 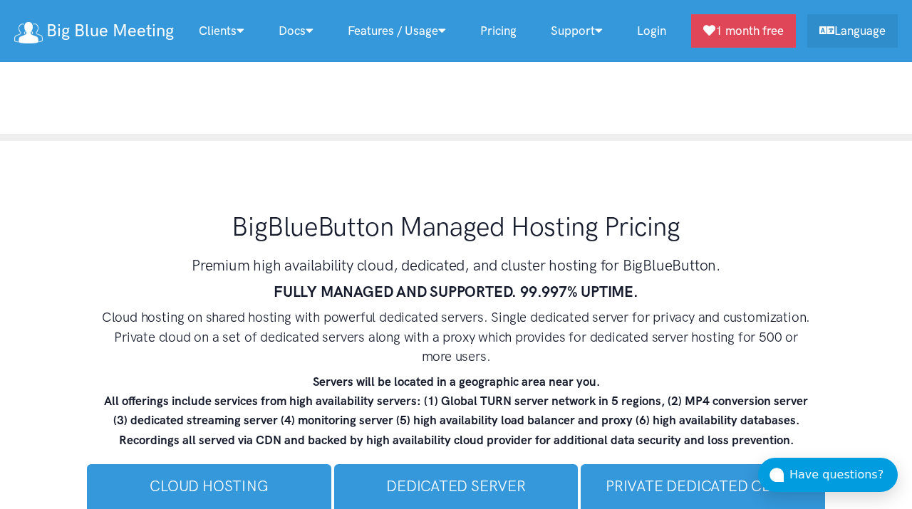 I want to click on a: Support, so click(x=576, y=31).